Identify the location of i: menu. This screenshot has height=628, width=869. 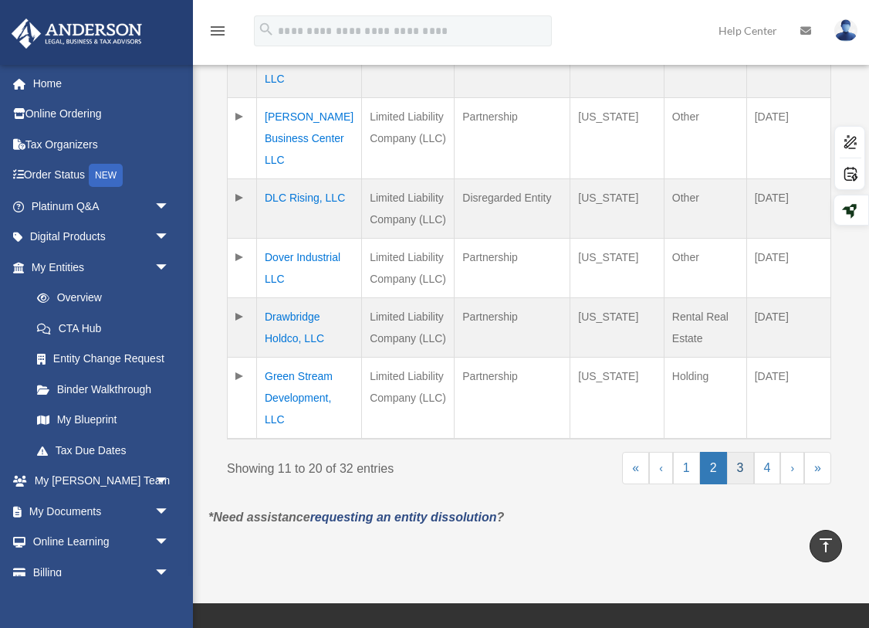
(218, 31).